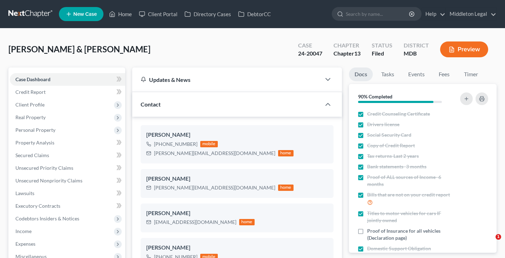 Image resolution: width=505 pixels, height=258 pixels. I want to click on a: Secured Claims, so click(67, 155).